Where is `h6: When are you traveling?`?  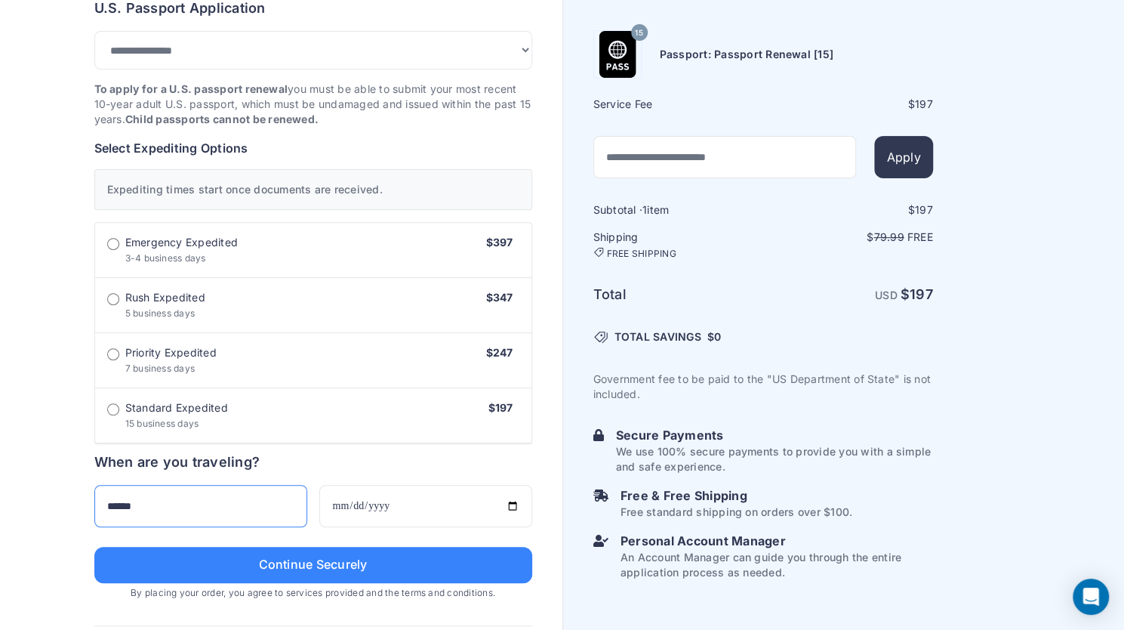 h6: When are you traveling? is located at coordinates (177, 462).